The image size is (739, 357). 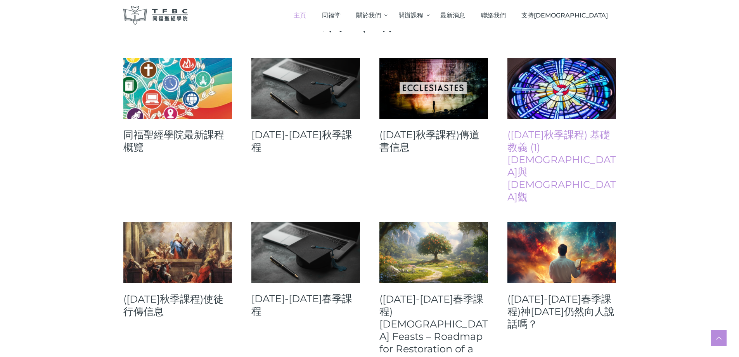 What do you see at coordinates (369, 15) in the screenshot?
I see `span: 關於我們` at bounding box center [369, 15].